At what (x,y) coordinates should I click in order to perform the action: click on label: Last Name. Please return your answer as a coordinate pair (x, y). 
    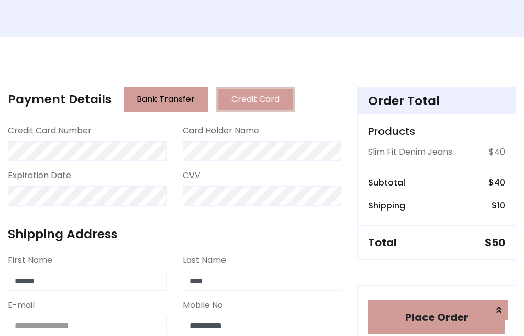
    Looking at the image, I should click on (204, 260).